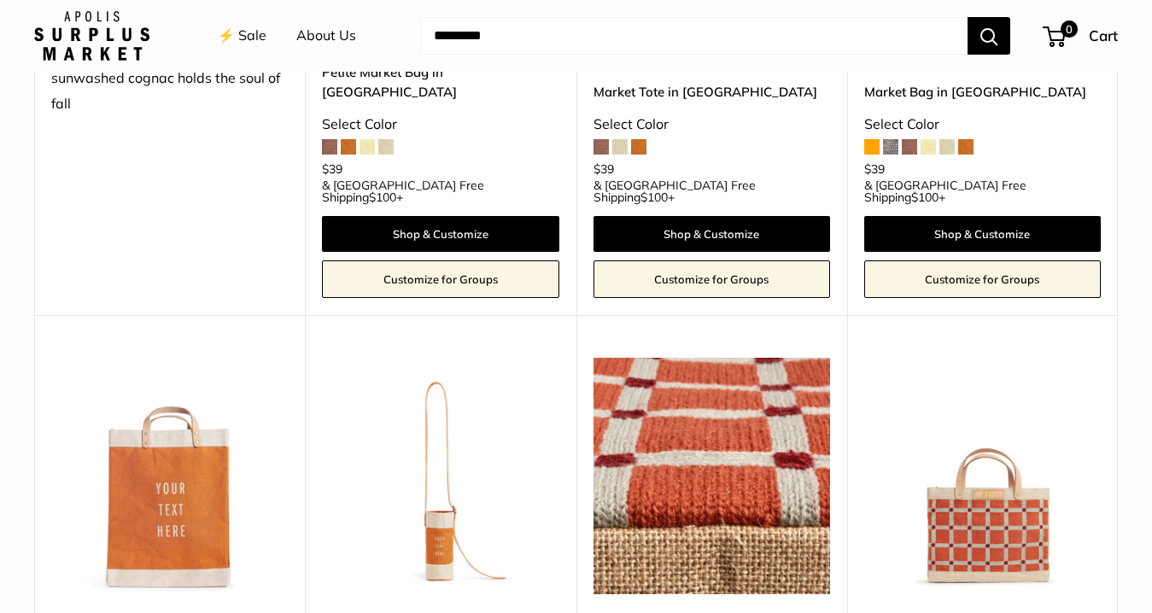  What do you see at coordinates (694, 36) in the screenshot?
I see `input: Search...` at bounding box center [694, 36].